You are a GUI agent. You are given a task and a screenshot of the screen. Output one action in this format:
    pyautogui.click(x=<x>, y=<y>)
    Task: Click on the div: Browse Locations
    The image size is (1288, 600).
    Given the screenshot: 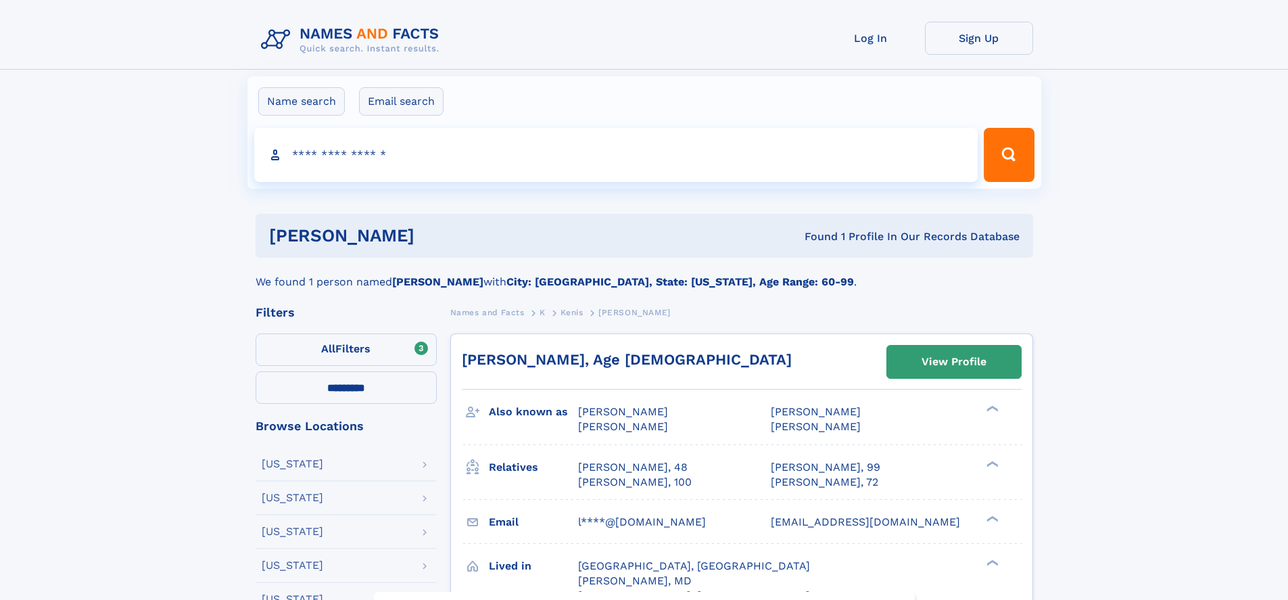 What is the action you would take?
    pyautogui.click(x=346, y=426)
    